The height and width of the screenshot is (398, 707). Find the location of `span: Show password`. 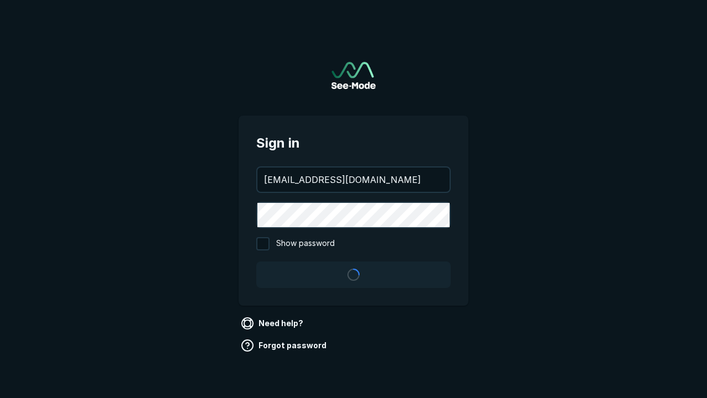

span: Show password is located at coordinates (305, 244).